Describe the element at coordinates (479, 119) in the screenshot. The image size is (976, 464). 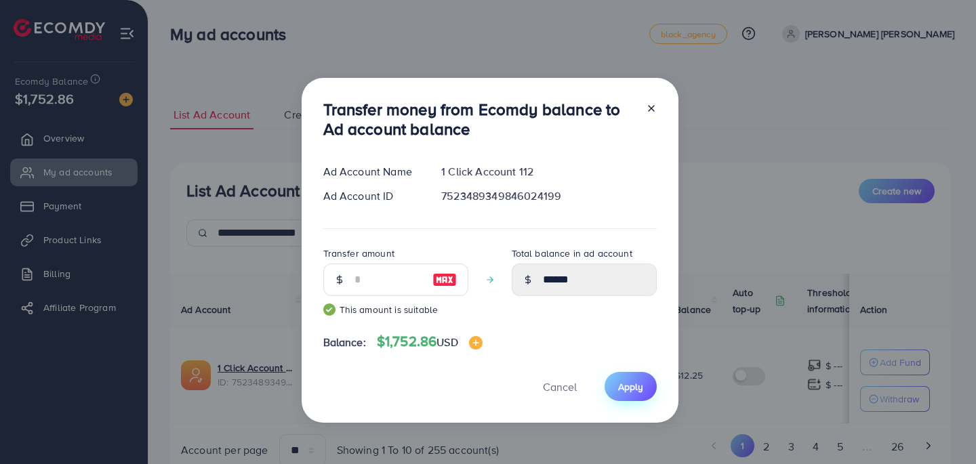
I see `h3: Transfer money from Ecomdy balance to Ad account balance` at that location.